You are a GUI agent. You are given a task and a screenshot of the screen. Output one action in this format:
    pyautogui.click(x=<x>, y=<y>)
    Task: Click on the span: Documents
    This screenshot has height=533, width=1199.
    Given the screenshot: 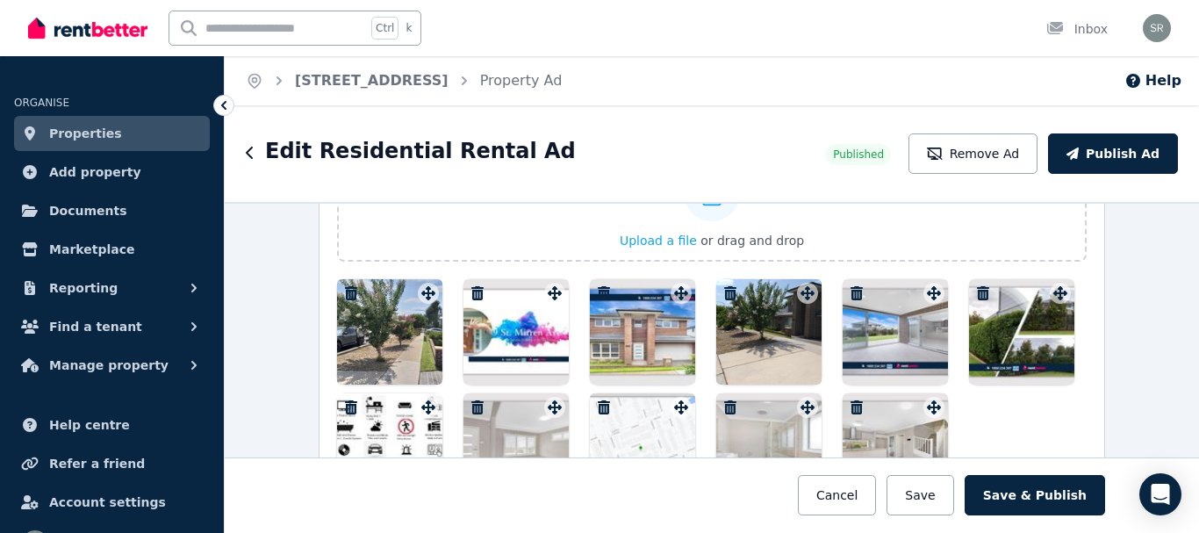 What is the action you would take?
    pyautogui.click(x=88, y=211)
    